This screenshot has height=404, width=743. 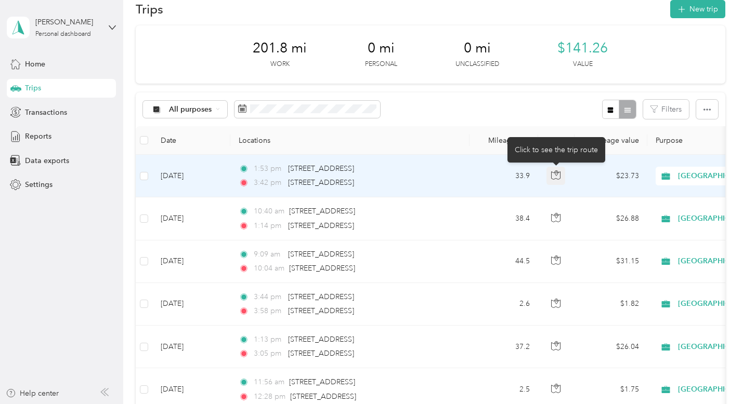 What do you see at coordinates (268, 255) in the screenshot?
I see `span: 9:09 am` at bounding box center [268, 255].